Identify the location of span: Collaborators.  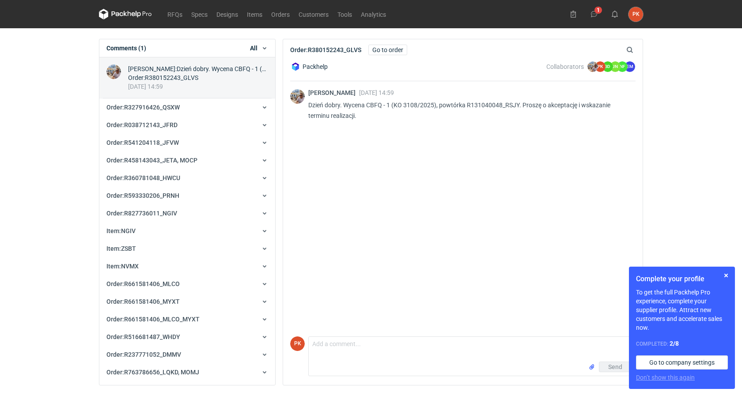
(565, 67).